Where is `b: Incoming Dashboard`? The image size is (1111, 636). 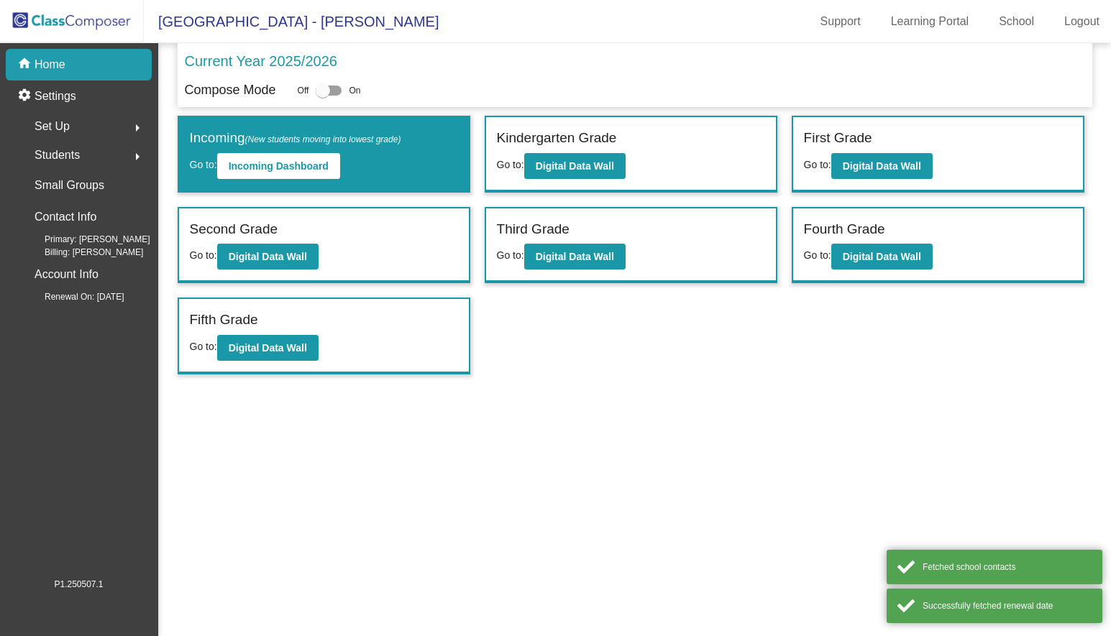 b: Incoming Dashboard is located at coordinates (278, 166).